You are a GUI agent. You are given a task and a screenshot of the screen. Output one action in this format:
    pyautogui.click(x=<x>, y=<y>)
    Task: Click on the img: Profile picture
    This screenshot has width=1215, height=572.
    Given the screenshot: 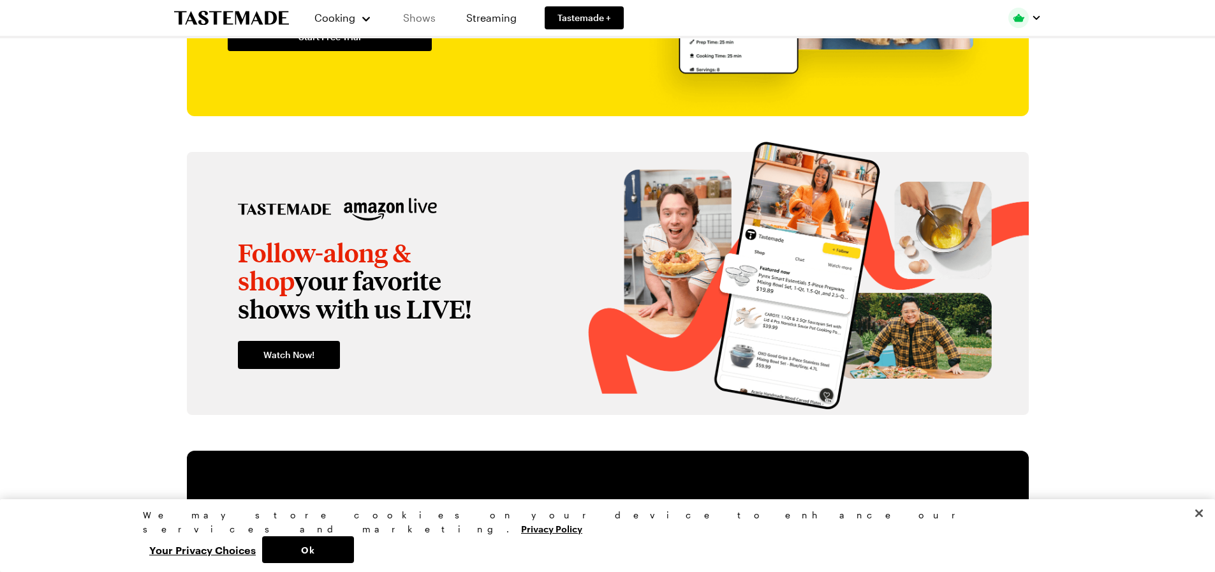 What is the action you would take?
    pyautogui.click(x=1019, y=18)
    